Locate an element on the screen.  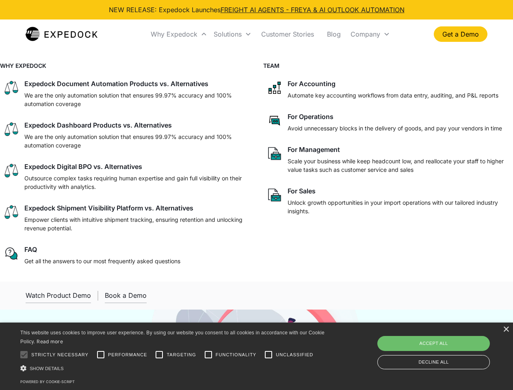
a: Book a Demo is located at coordinates (126, 295).